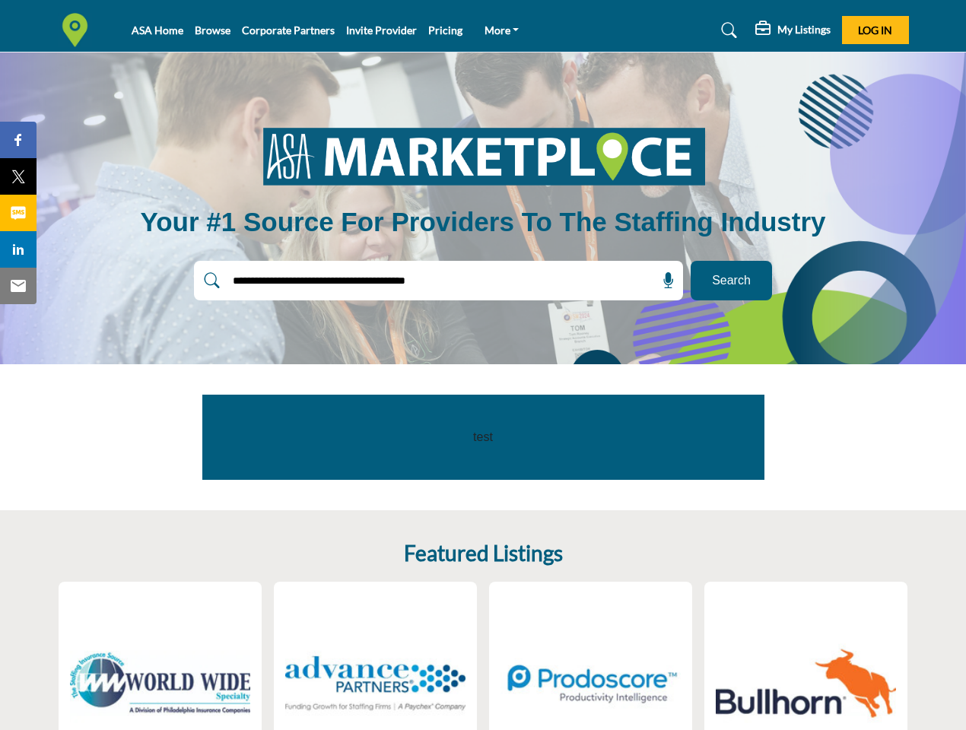  What do you see at coordinates (502, 30) in the screenshot?
I see `a: More` at bounding box center [502, 30].